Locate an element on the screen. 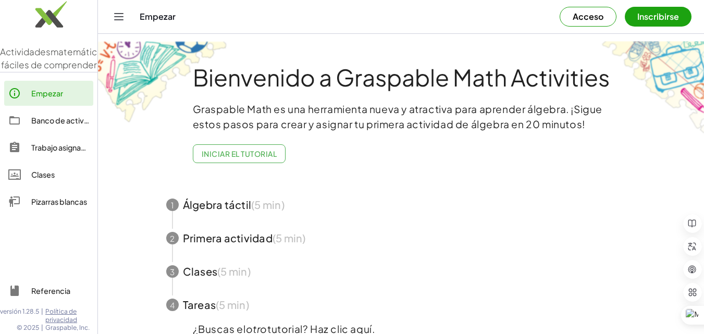  font: Empezar is located at coordinates (47, 93).